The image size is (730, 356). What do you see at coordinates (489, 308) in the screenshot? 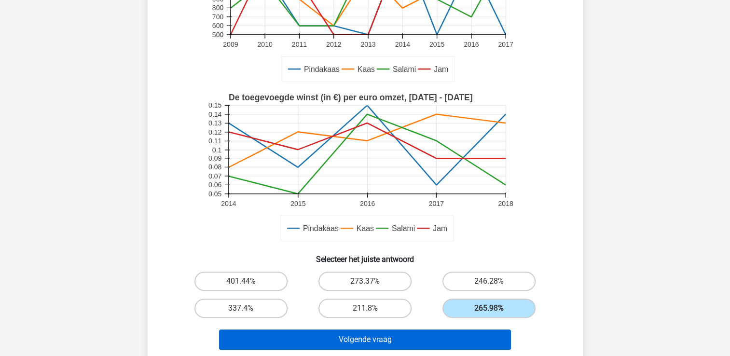
I see `label: 265.98%` at bounding box center [489, 308].